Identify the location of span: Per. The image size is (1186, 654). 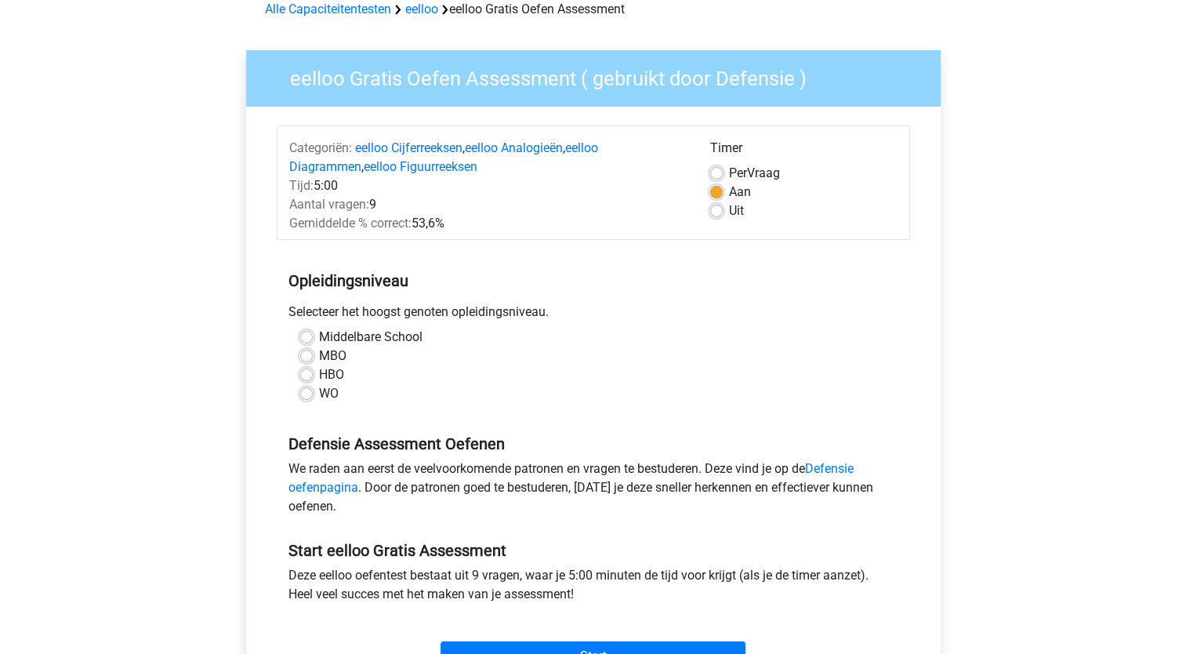
(737, 172).